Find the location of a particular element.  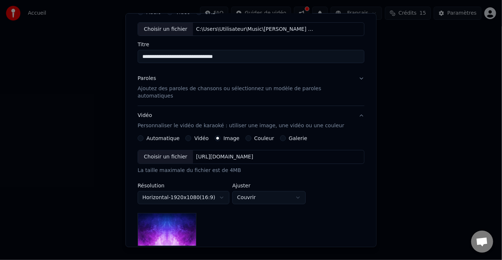

button: VidéoPersonnaliser le vidéo de karaoké : utiliser une image, une vidéo ou une couleur is located at coordinates (251, 121).